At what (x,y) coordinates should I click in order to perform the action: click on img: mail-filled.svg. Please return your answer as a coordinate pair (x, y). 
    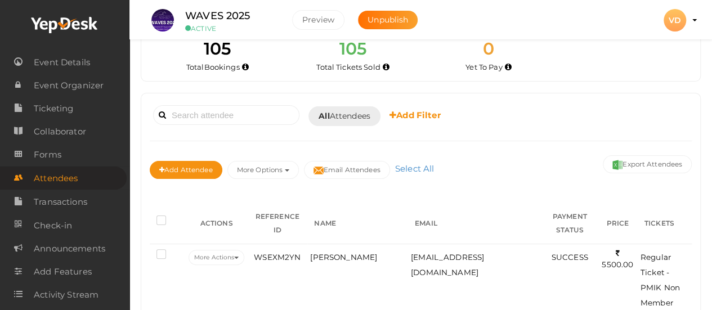
    Looking at the image, I should click on (319, 171).